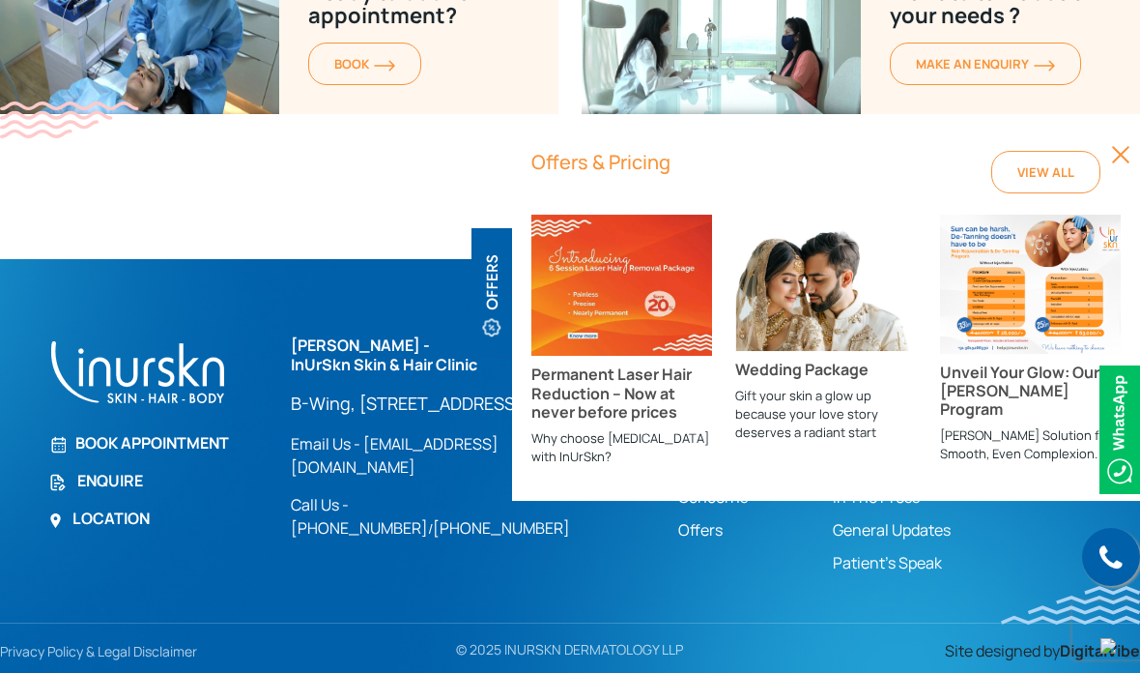 The image size is (1140, 673). Describe the element at coordinates (750, 162) in the screenshot. I see `h6: Offers & Pricing` at that location.